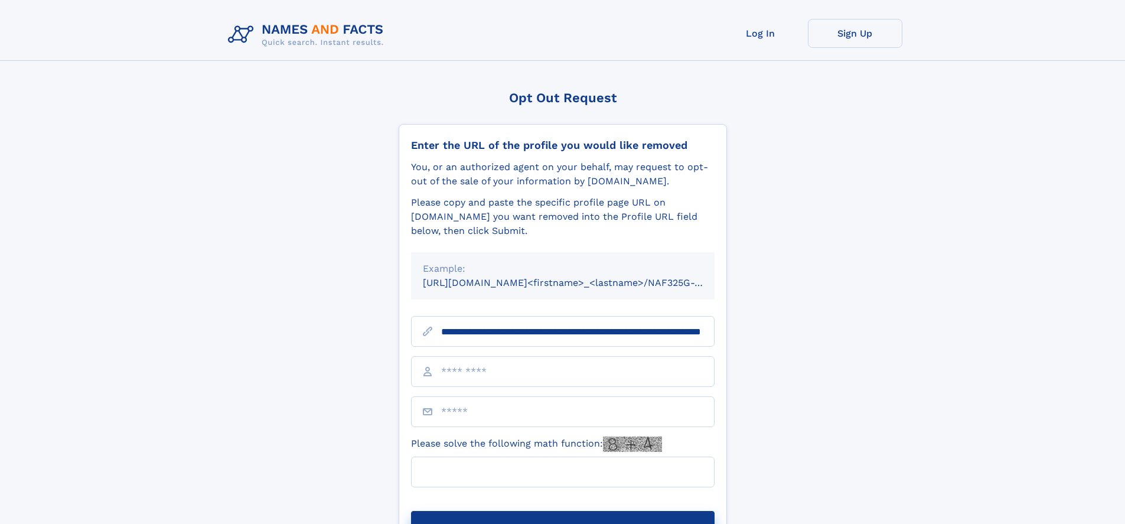 Image resolution: width=1125 pixels, height=524 pixels. Describe the element at coordinates (563, 174) in the screenshot. I see `div: You, or an authorized agent on your behalf, may request to opt-out of the sale of your informatio...` at that location.